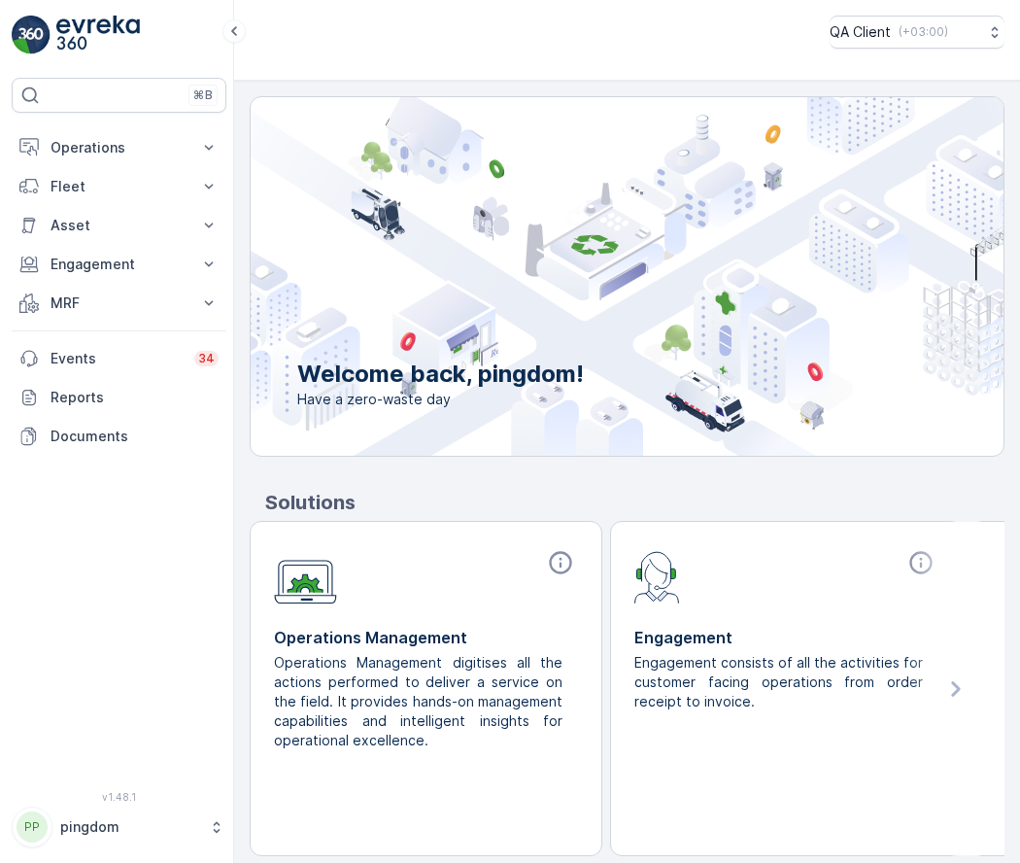 The width and height of the screenshot is (1020, 863). Describe the element at coordinates (583, 276) in the screenshot. I see `img: city illustration` at that location.